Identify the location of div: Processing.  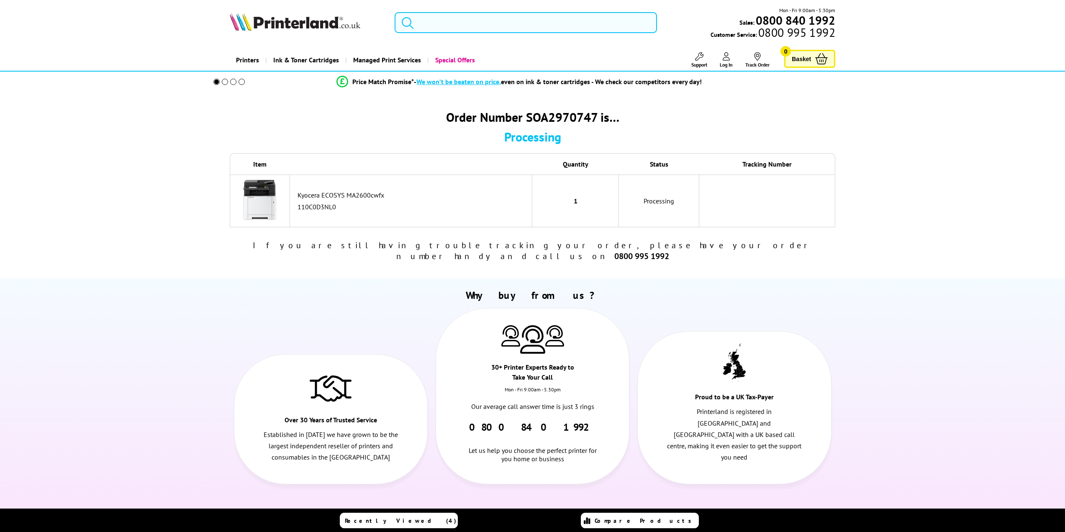
(533, 136).